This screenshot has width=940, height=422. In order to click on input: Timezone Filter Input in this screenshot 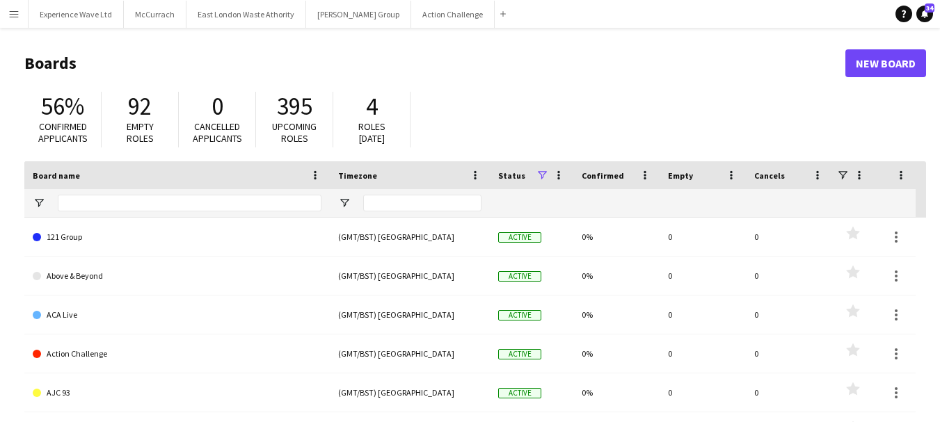, I will do `click(422, 203)`.